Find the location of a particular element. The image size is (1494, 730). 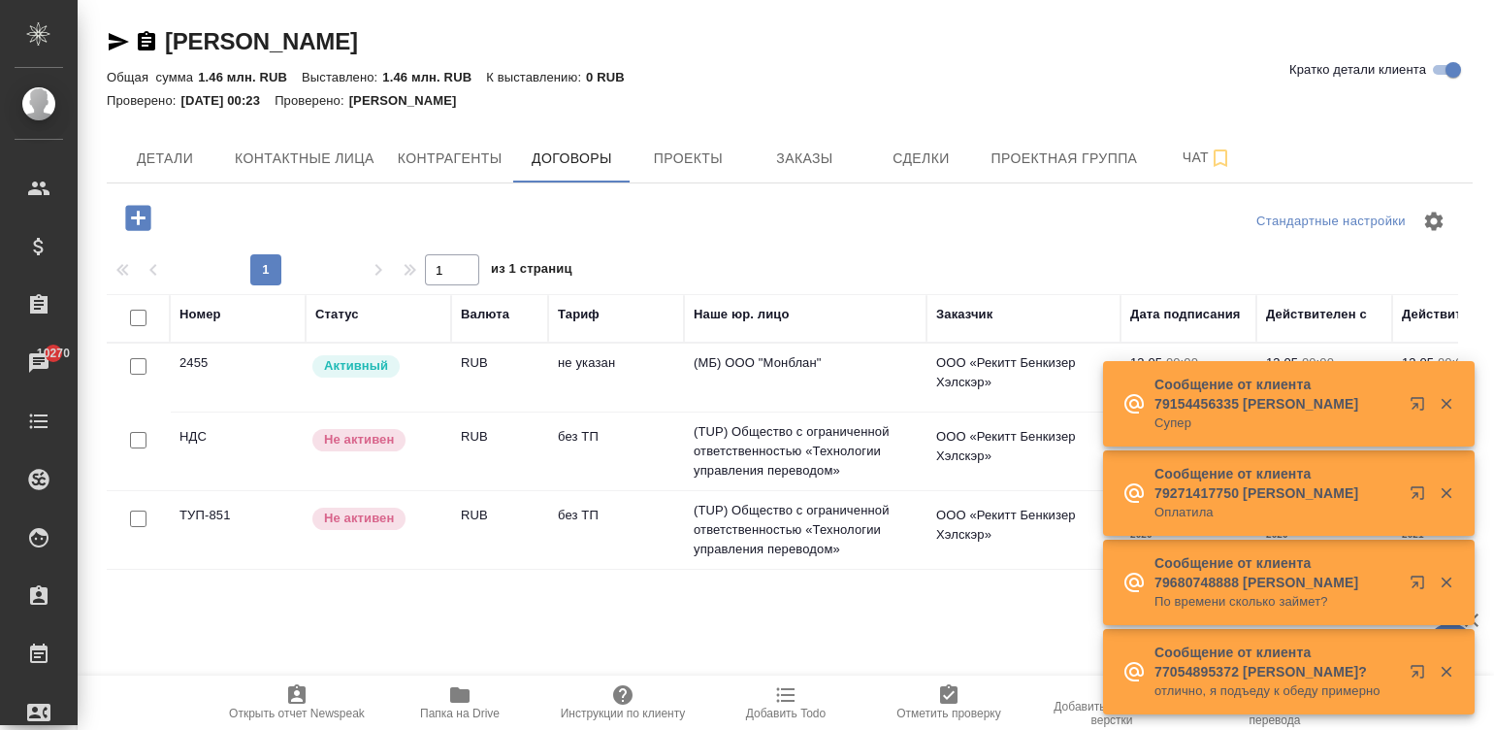

p: Оплатила is located at coordinates (1276, 512).